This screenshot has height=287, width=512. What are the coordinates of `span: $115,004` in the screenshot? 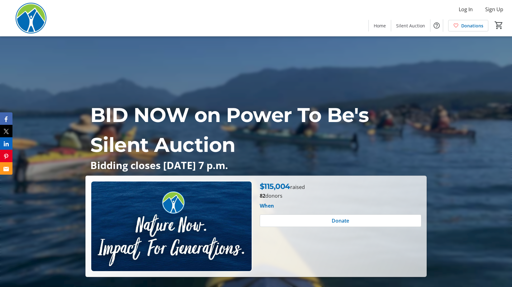 It's located at (275, 186).